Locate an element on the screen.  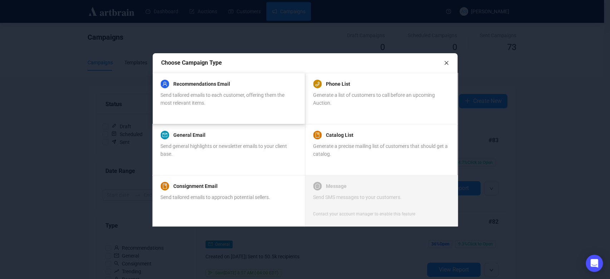
span: Send tailored emails to each customer, offering them the most relevant items. is located at coordinates (222, 99).